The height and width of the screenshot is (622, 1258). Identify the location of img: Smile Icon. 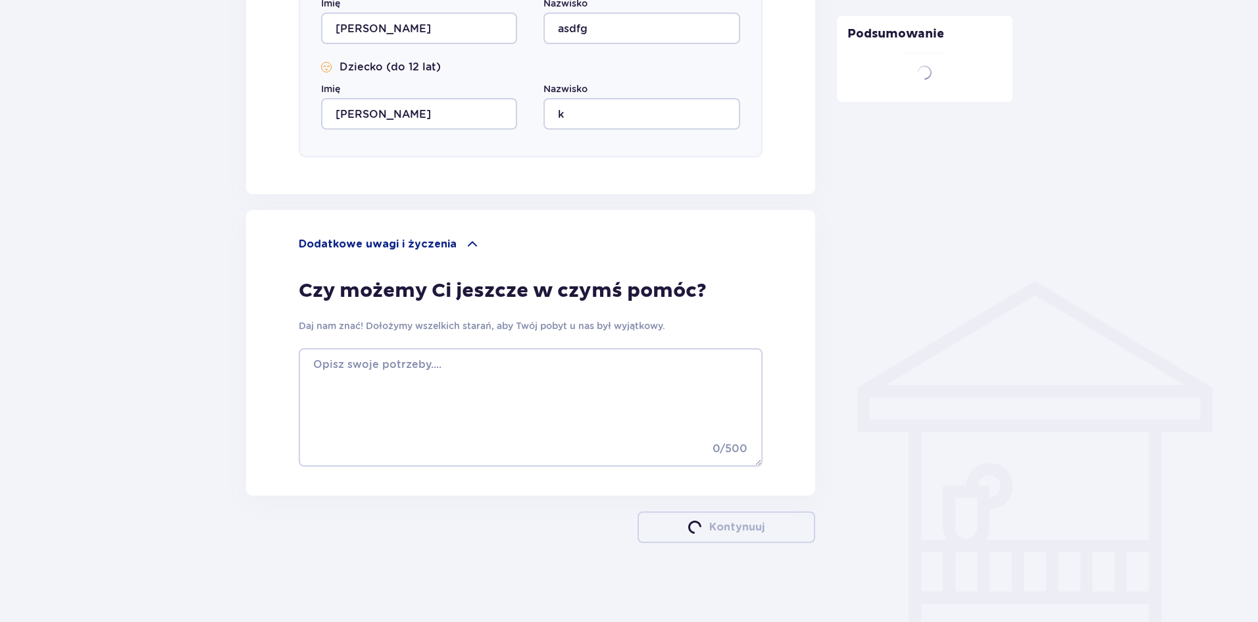
(326, 67).